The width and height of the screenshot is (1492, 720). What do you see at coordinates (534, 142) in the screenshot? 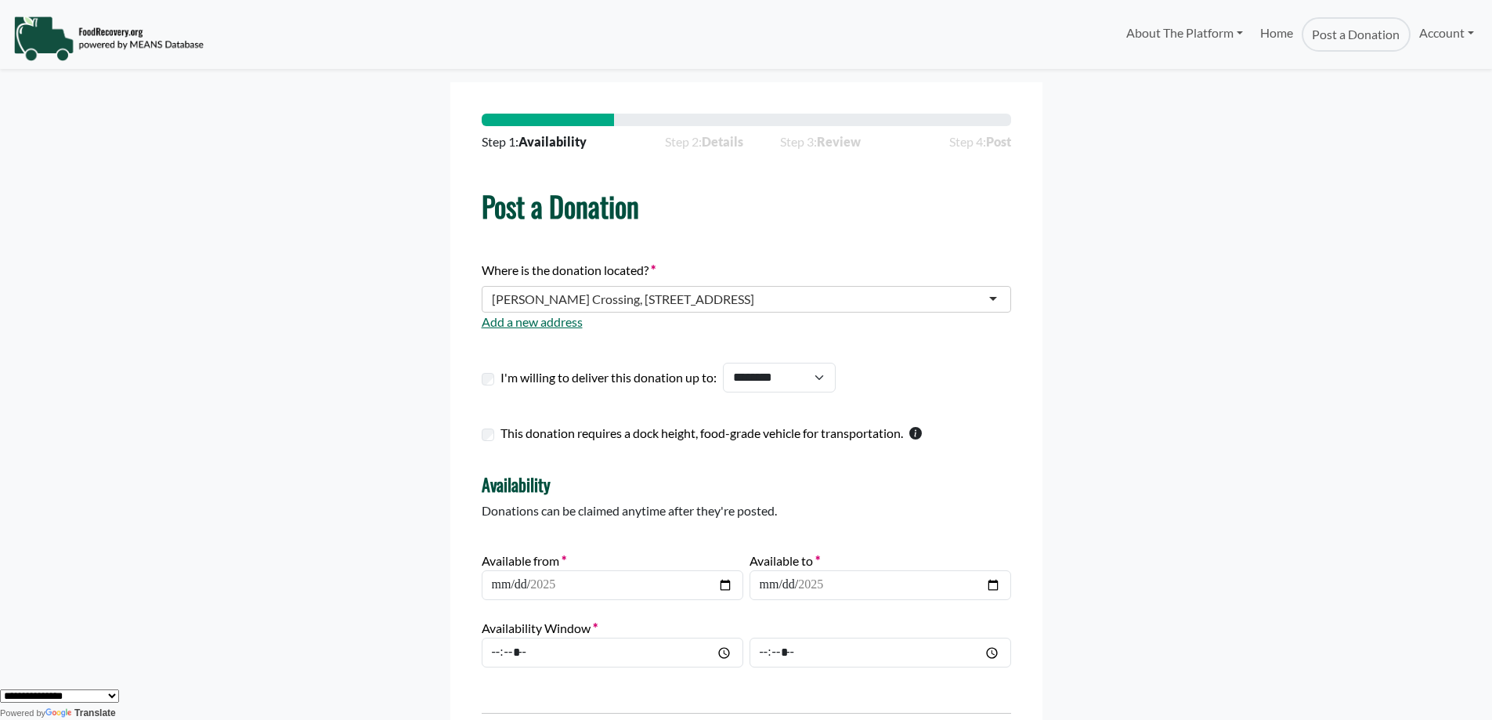
I see `span: Step 1:` at bounding box center [534, 142].